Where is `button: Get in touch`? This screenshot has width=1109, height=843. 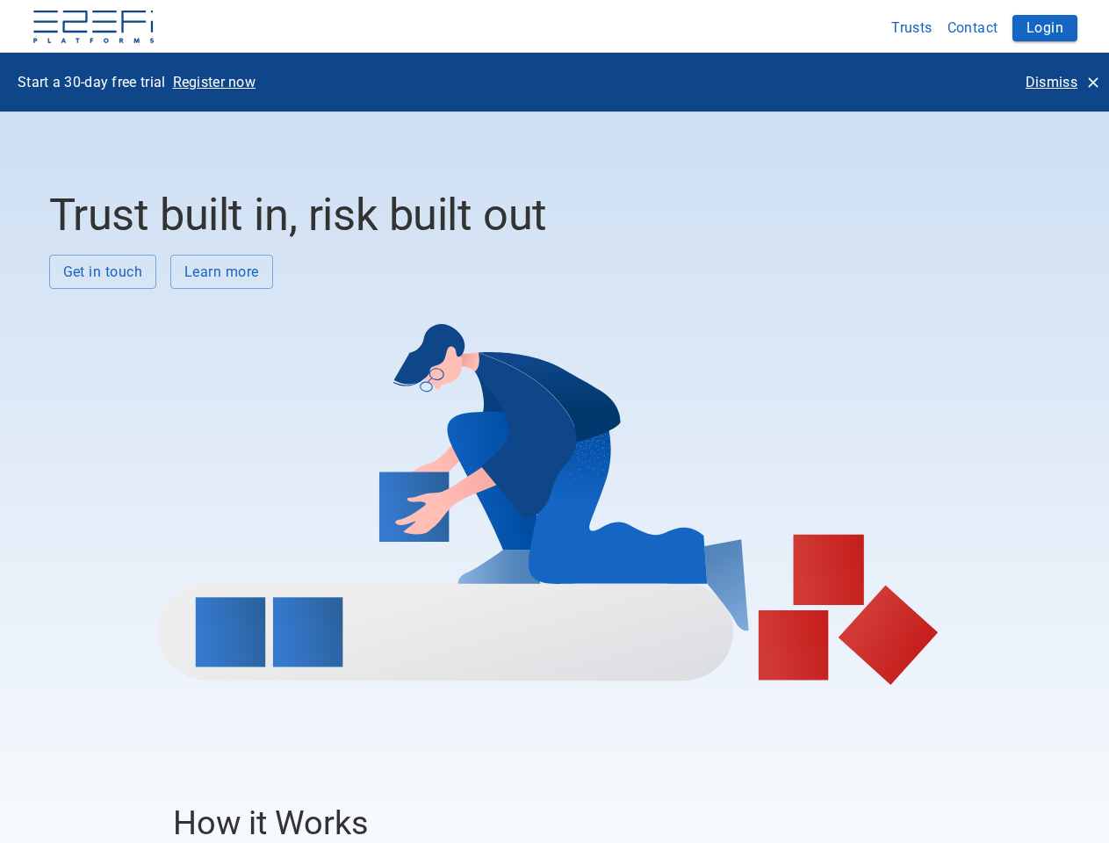 button: Get in touch is located at coordinates (103, 271).